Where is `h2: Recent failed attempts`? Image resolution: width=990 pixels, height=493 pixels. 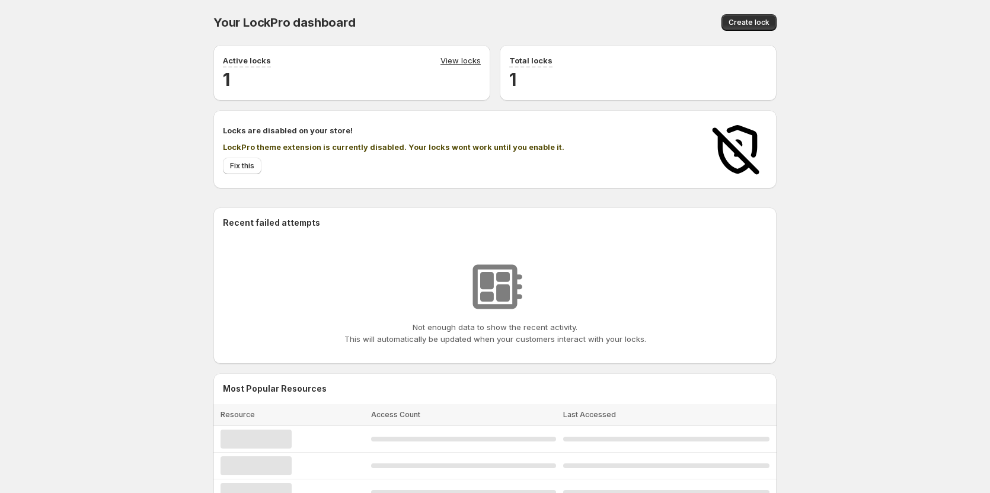
h2: Recent failed attempts is located at coordinates (272, 223).